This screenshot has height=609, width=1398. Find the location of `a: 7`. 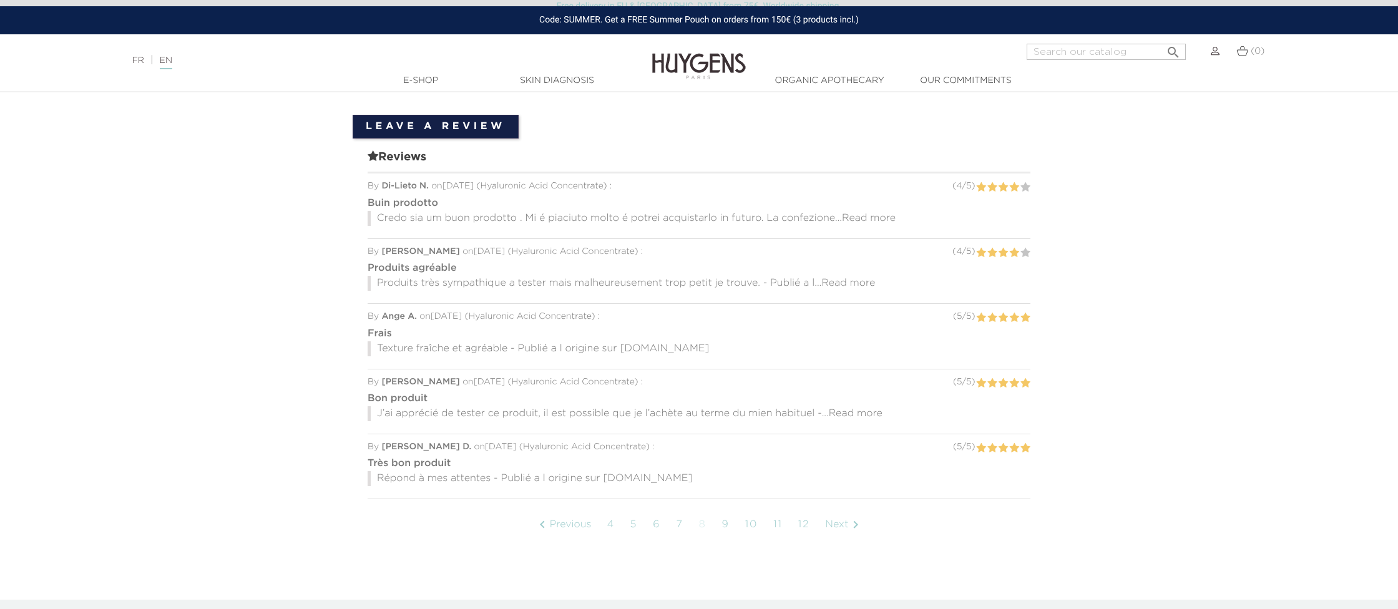

a: 7 is located at coordinates (679, 525).